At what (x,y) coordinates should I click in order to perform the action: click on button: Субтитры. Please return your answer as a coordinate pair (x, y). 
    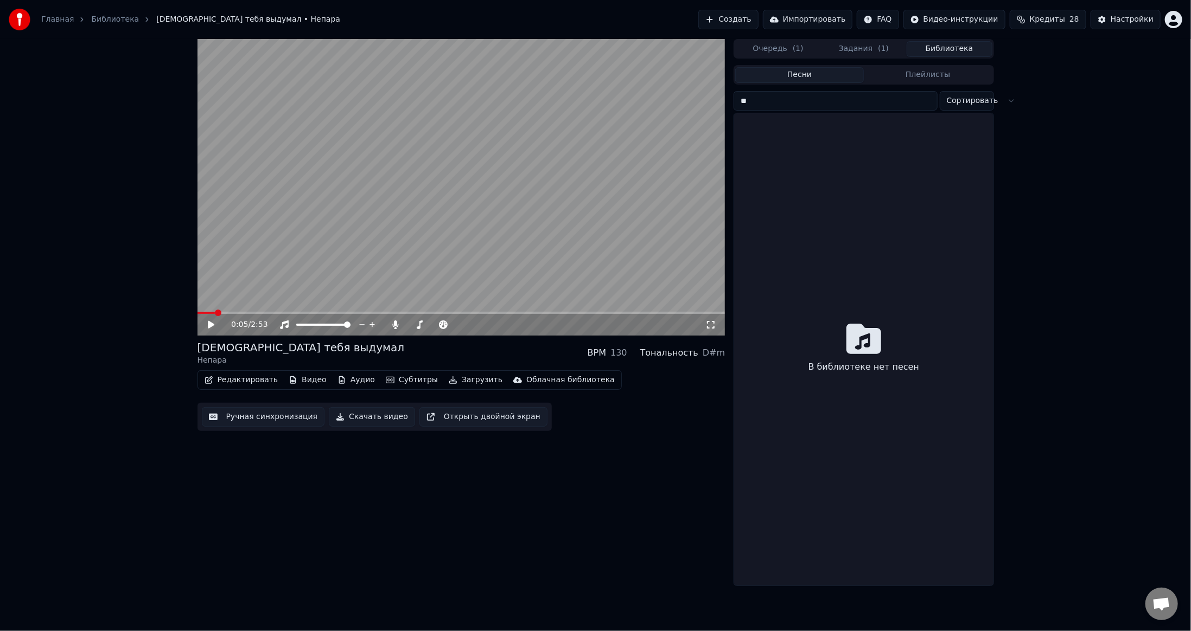
    Looking at the image, I should click on (412, 380).